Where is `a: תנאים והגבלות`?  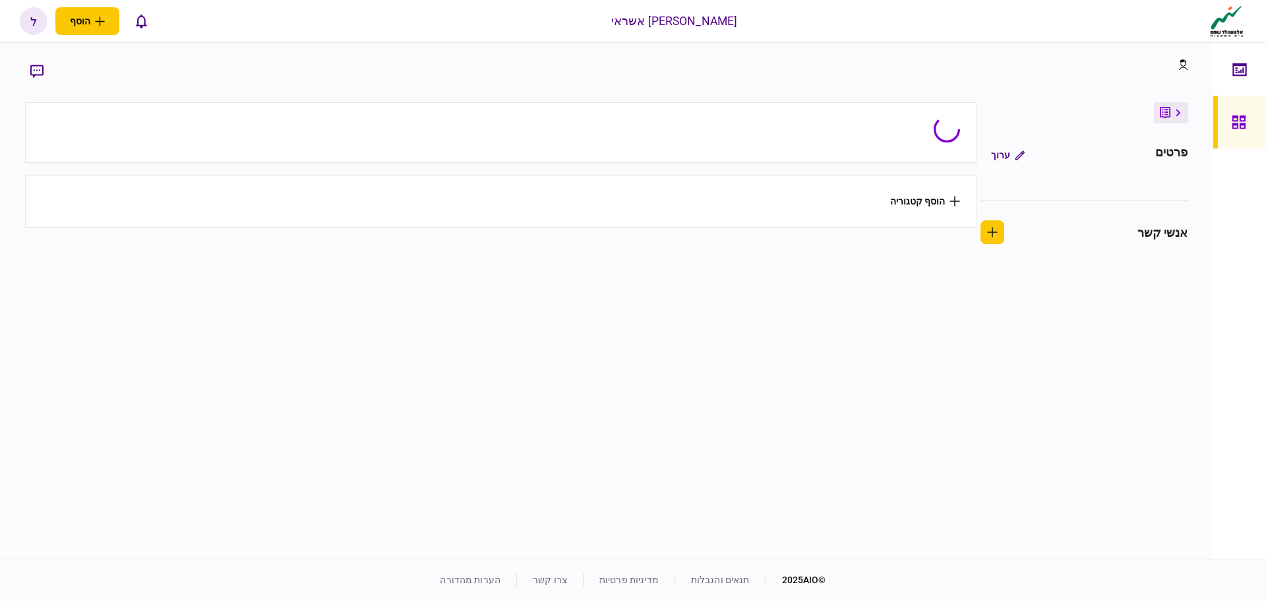
a: תנאים והגבלות is located at coordinates (720, 580).